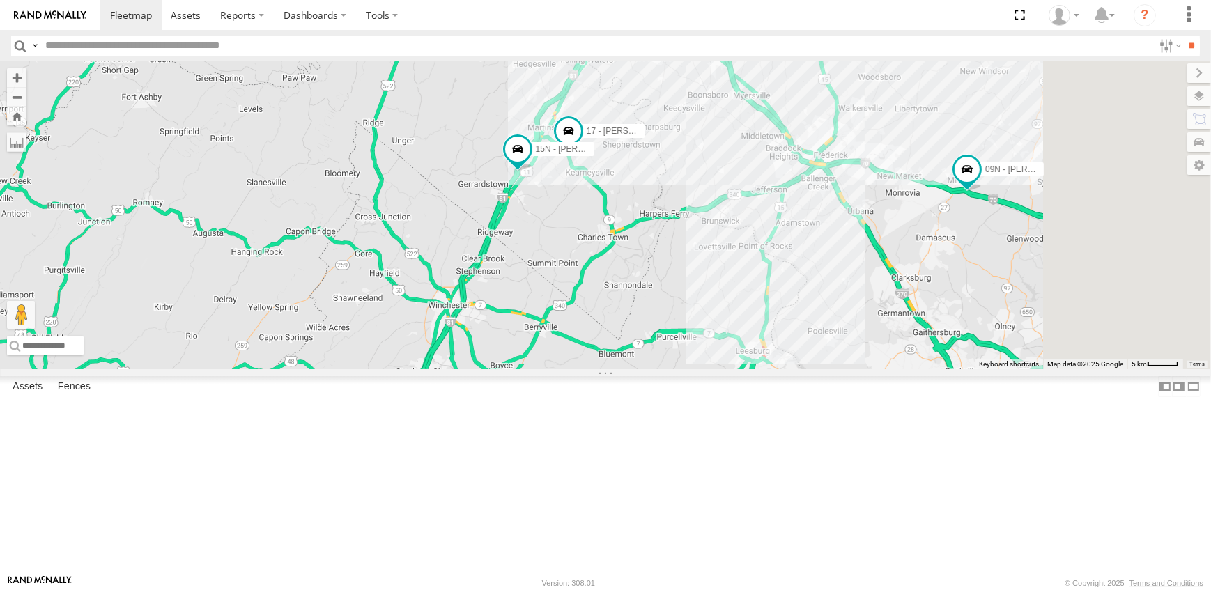 This screenshot has width=1211, height=590. Describe the element at coordinates (40, 583) in the screenshot. I see `a: Visit our Website` at that location.